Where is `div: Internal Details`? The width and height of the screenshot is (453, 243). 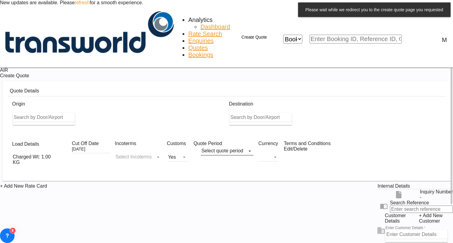 div: Internal Details is located at coordinates (416, 186).